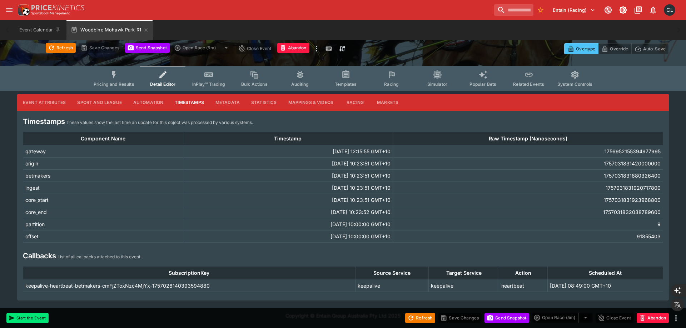 This screenshot has height=328, width=686. I want to click on button: Mappings & Videos, so click(311, 103).